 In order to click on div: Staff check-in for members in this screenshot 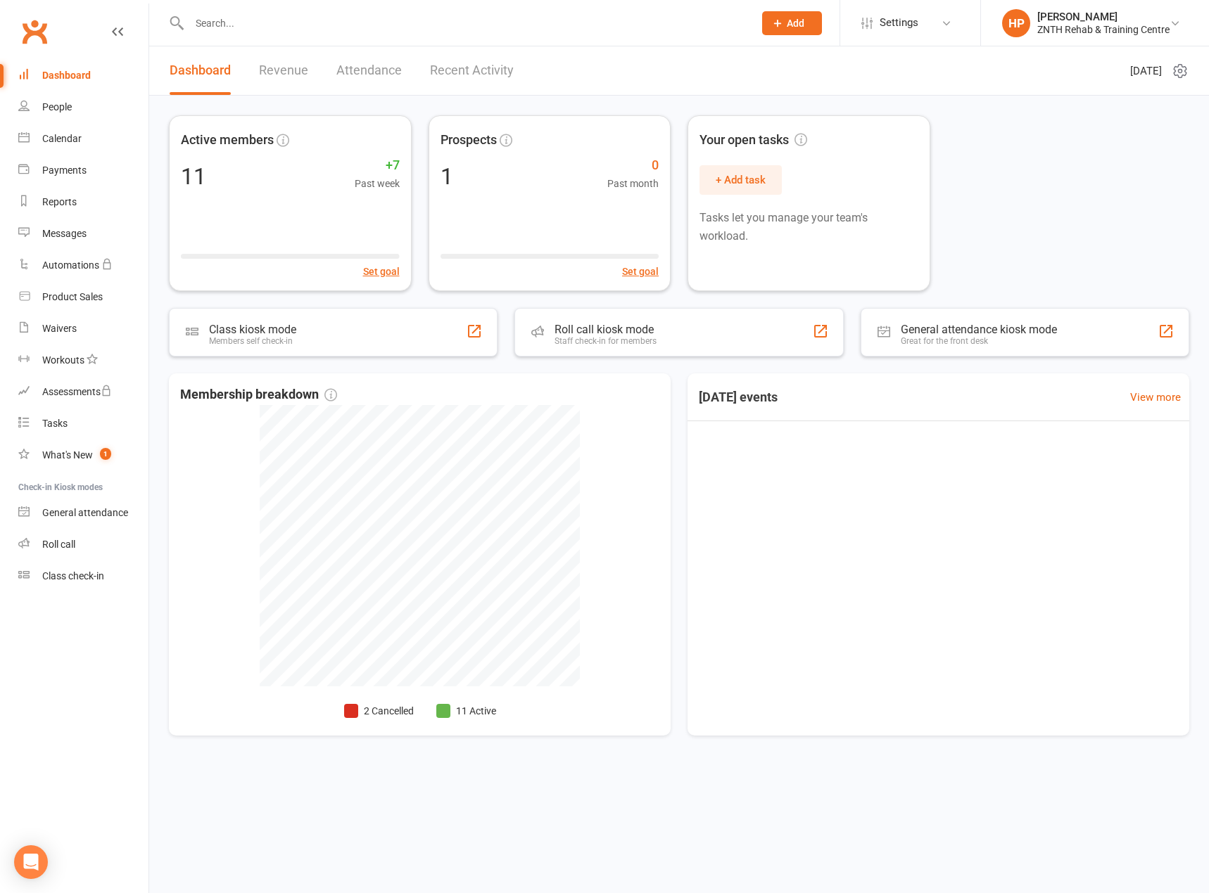, I will do `click(605, 341)`.